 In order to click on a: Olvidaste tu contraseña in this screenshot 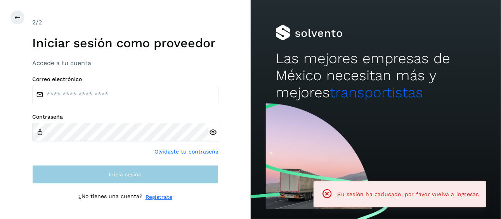, I will do `click(186, 152)`.